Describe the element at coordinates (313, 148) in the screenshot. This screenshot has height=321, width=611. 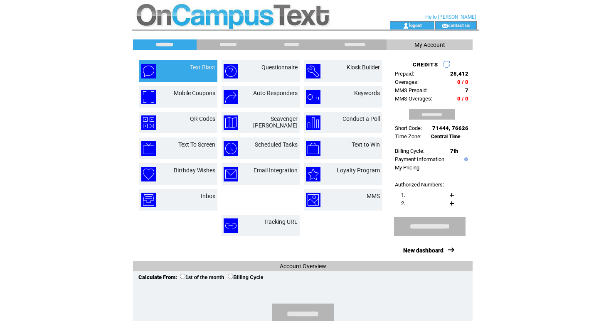
I see `img: text-to-win.png` at that location.